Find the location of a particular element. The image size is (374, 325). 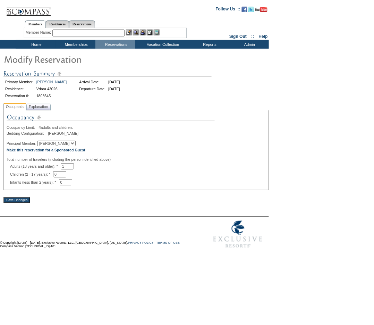

img: Modify Reservation is located at coordinates (73, 59).